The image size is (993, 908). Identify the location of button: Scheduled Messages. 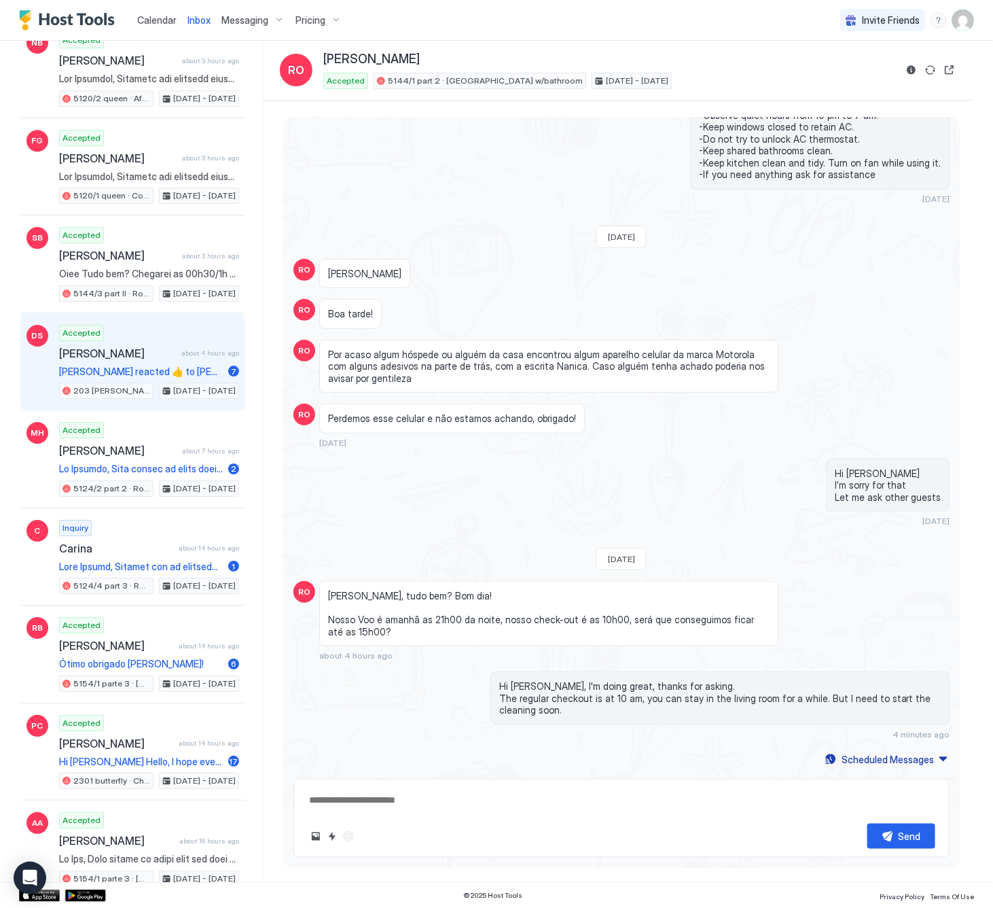
(887, 759).